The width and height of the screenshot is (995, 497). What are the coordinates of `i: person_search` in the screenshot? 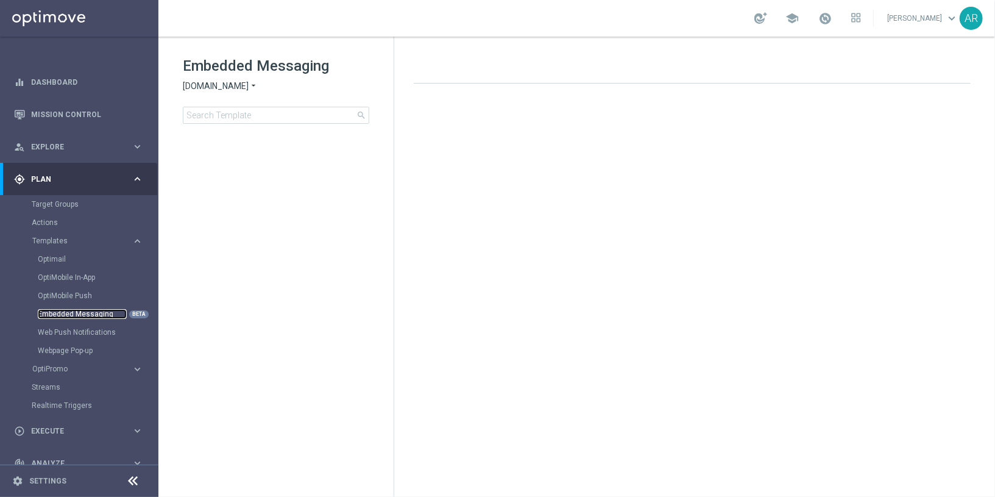 It's located at (19, 147).